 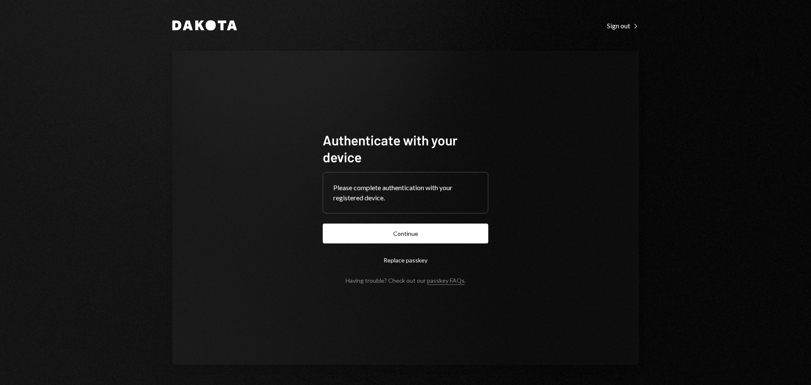 What do you see at coordinates (405, 280) in the screenshot?
I see `div: Having trouble? Check out our .` at bounding box center [405, 280].